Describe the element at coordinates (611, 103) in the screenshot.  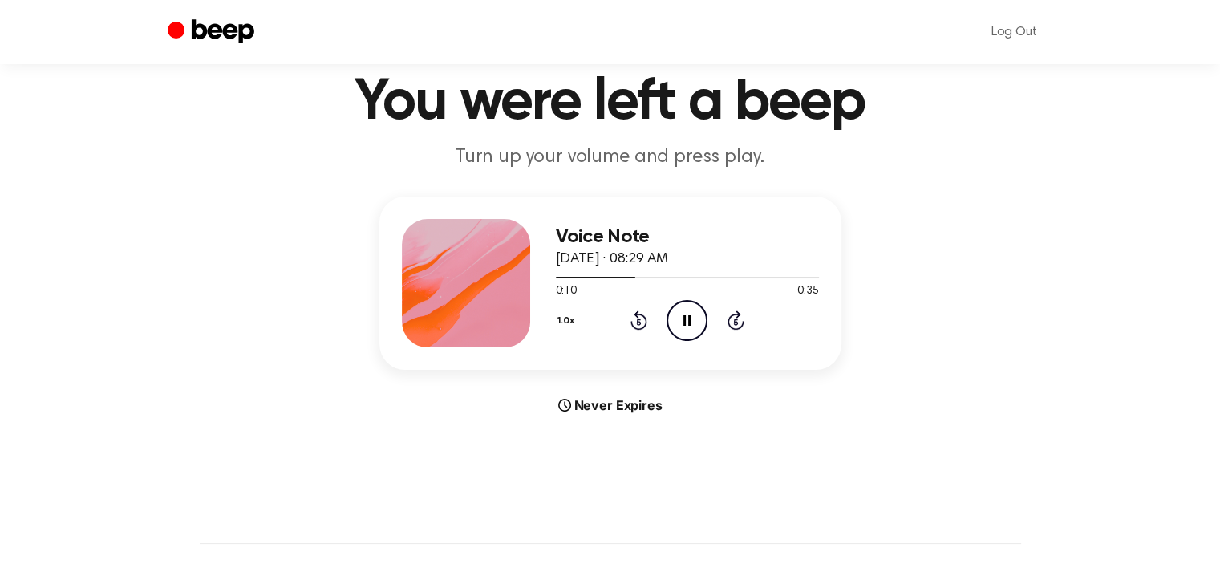
I see `h1: You were left a beep` at that location.